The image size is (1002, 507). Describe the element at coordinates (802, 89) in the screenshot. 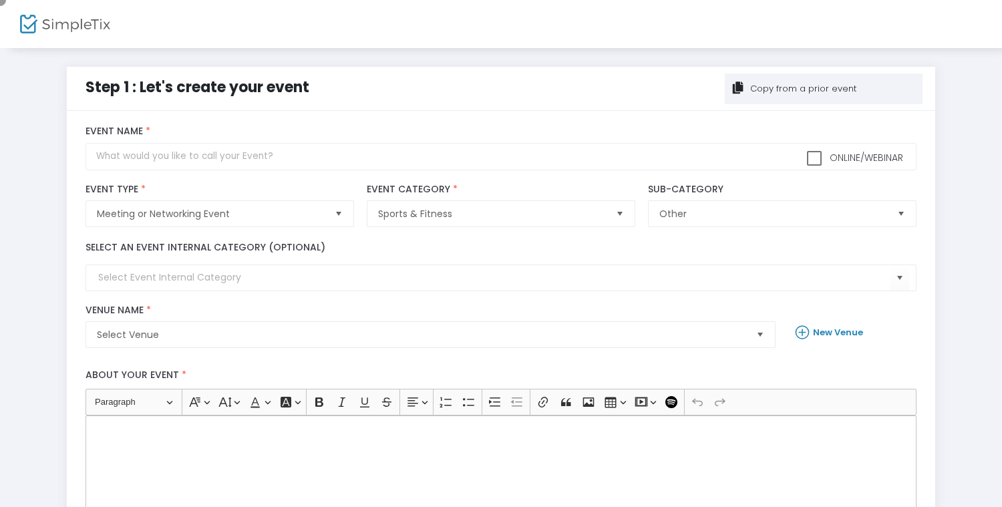

I see `div: Copy from a prior event` at that location.